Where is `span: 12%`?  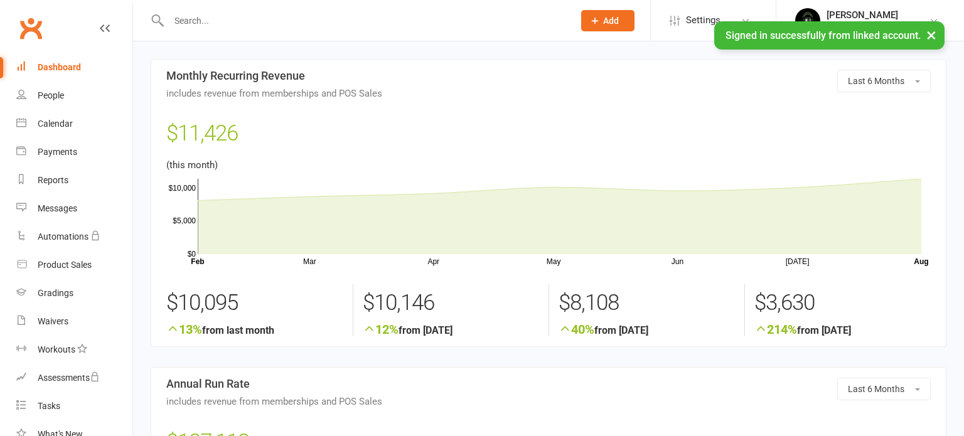 span: 12% is located at coordinates (380, 330).